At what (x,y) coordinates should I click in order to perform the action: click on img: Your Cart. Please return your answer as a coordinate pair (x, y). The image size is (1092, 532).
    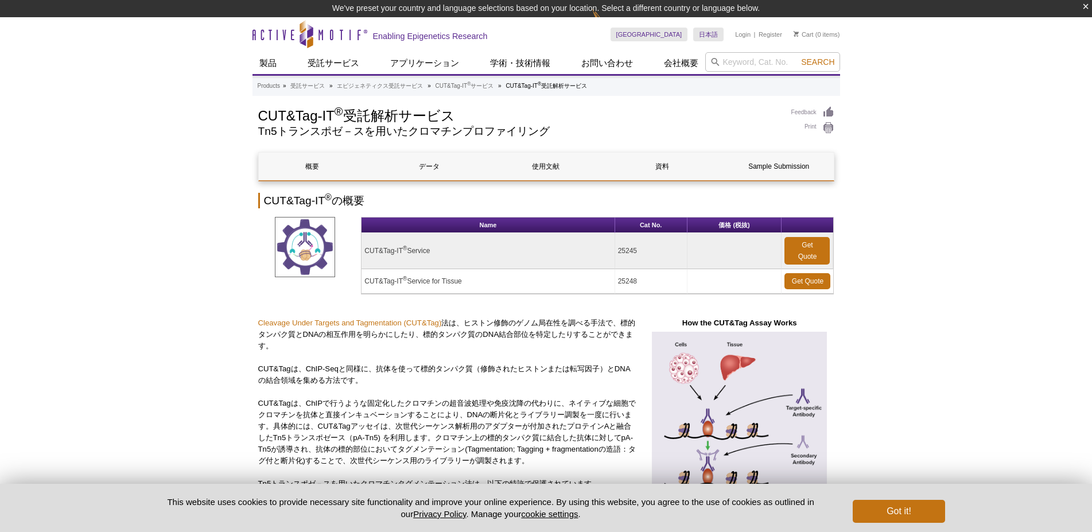
    Looking at the image, I should click on (796, 34).